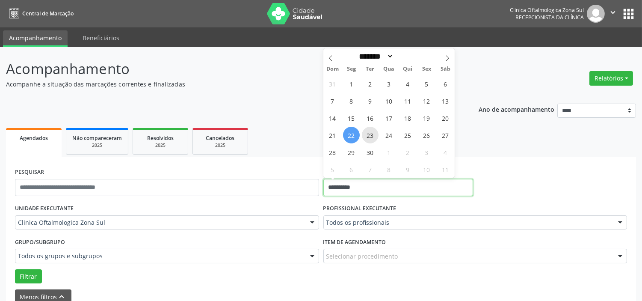  I want to click on span: Setembro 26, 2025, so click(427, 135).